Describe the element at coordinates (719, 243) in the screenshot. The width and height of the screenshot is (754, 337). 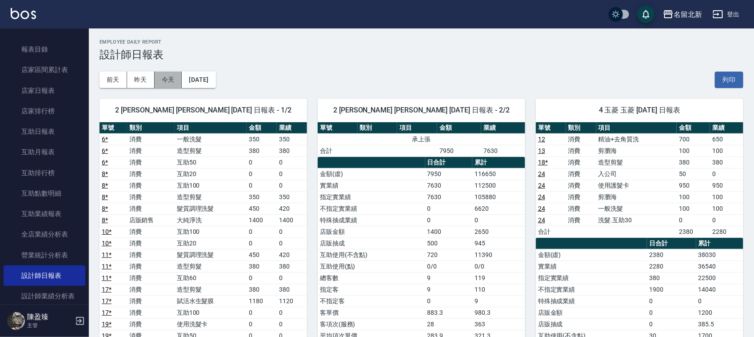
I see `th: 累計` at that location.